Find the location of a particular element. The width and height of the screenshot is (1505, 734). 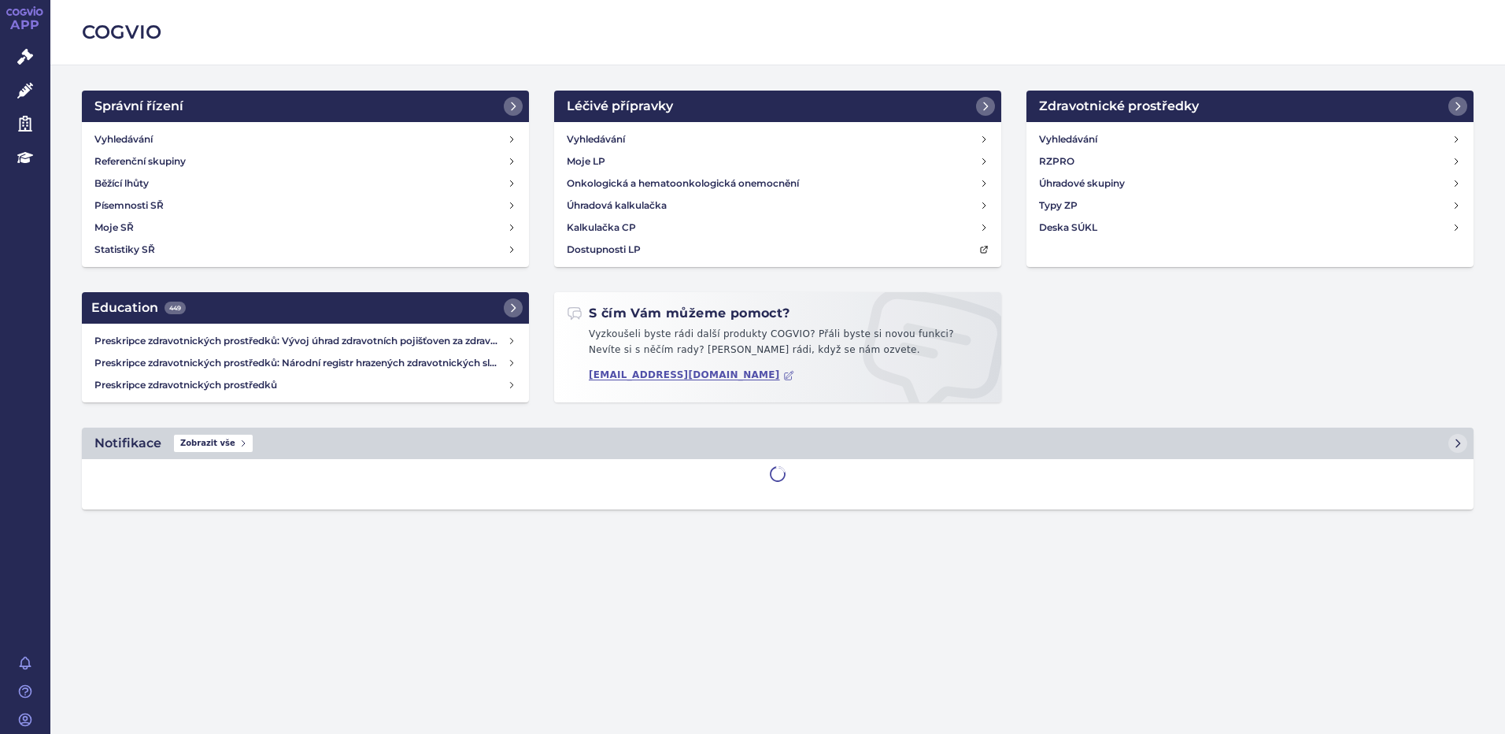

a: Správní řízení is located at coordinates (305, 106).